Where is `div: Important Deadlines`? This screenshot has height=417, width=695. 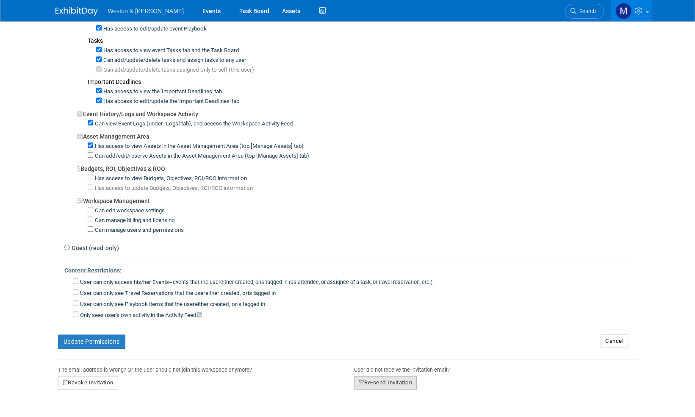 div: Important Deadlines is located at coordinates (363, 82).